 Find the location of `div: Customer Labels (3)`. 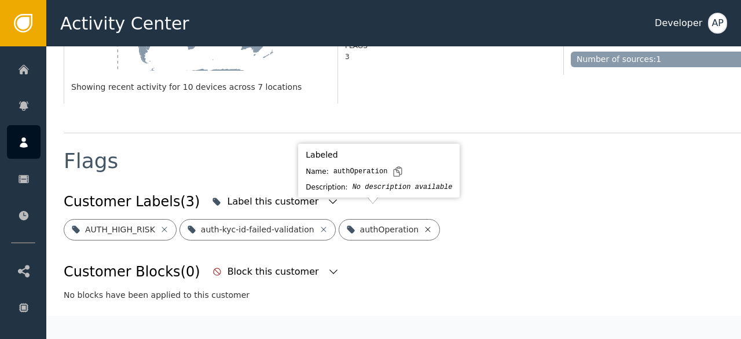

div: Customer Labels (3) is located at coordinates (131, 202).